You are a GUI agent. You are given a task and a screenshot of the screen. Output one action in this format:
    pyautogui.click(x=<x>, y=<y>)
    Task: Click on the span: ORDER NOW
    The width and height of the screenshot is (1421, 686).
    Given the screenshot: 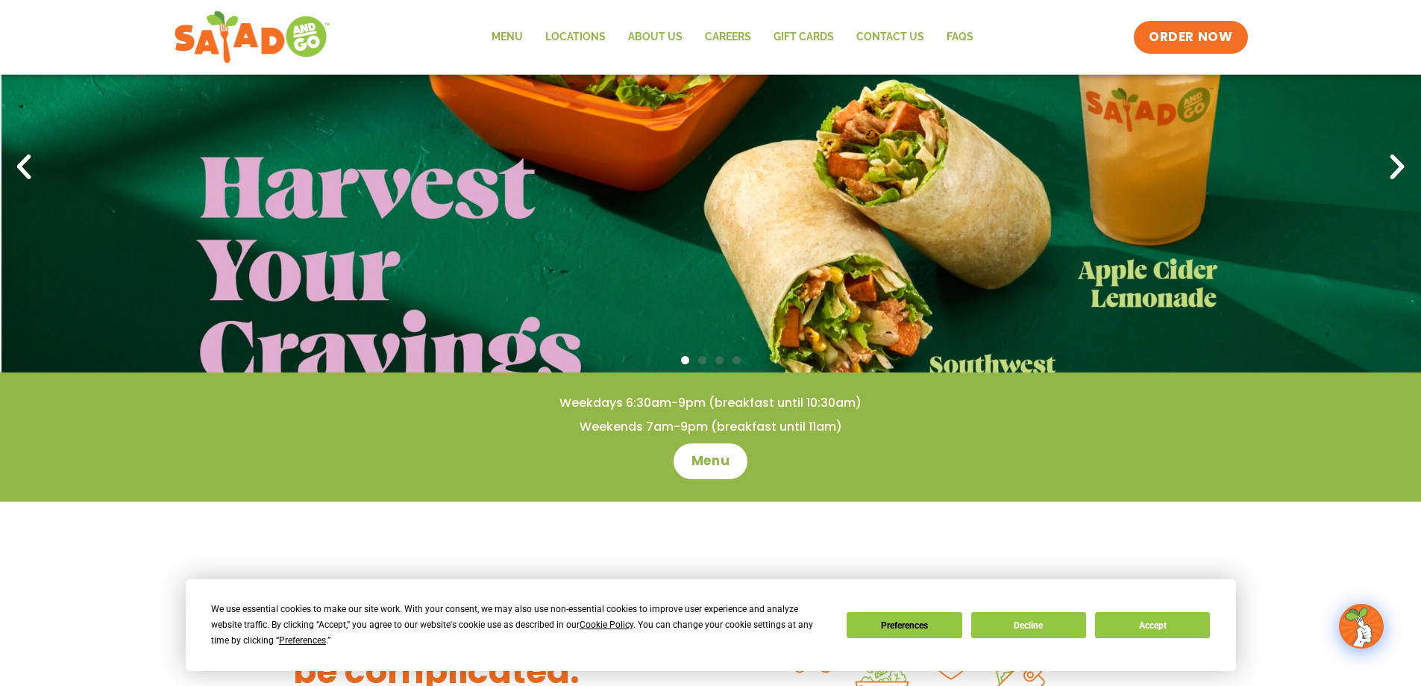 What is the action you would take?
    pyautogui.click(x=1191, y=37)
    